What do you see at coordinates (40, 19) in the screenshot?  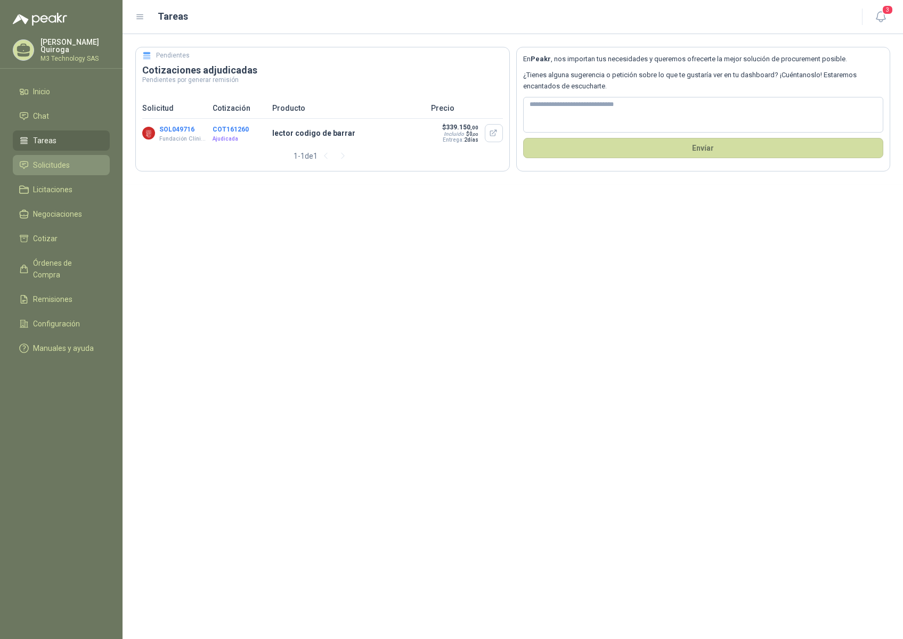 I see `img: Logo peakr` at bounding box center [40, 19].